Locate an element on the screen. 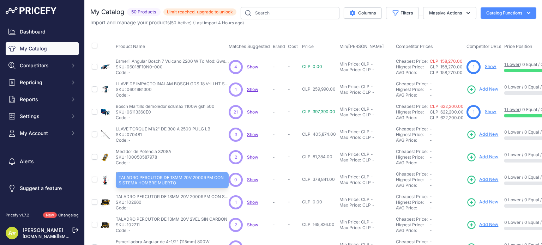 Image resolution: width=542 pixels, height=245 pixels. p: SKU: 100050587978 is located at coordinates (143, 157).